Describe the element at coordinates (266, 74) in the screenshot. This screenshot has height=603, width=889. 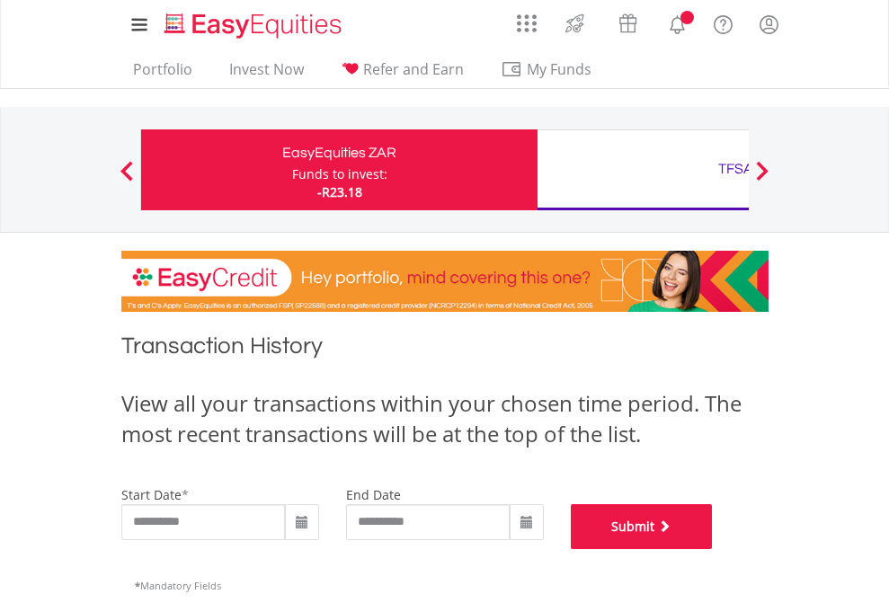
I see `a: Invest Now` at that location.